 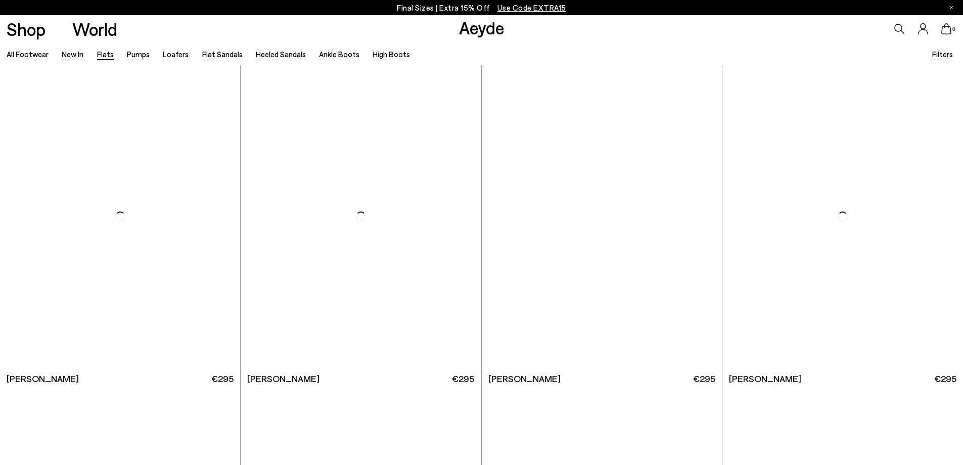 What do you see at coordinates (281, 54) in the screenshot?
I see `a: Heeled Sandals` at bounding box center [281, 54].